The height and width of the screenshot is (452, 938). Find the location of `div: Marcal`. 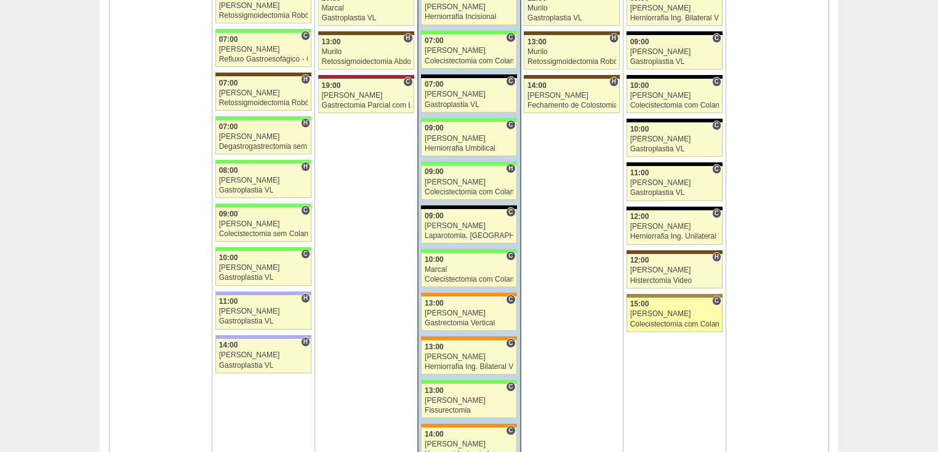

div: Marcal is located at coordinates (469, 269).